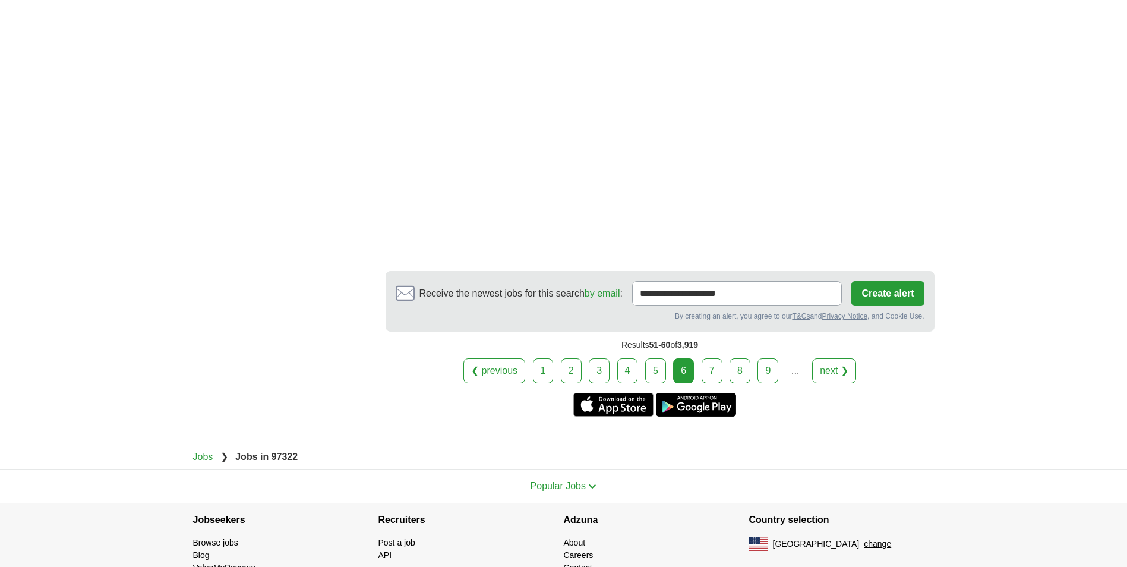  I want to click on a: 5, so click(655, 371).